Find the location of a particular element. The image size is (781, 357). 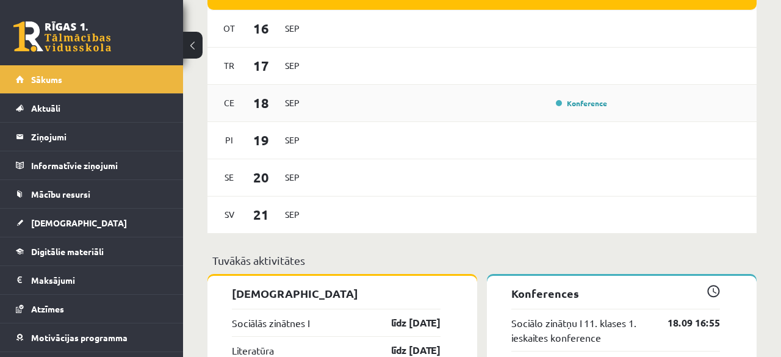

span: Sākums is located at coordinates (46, 79).